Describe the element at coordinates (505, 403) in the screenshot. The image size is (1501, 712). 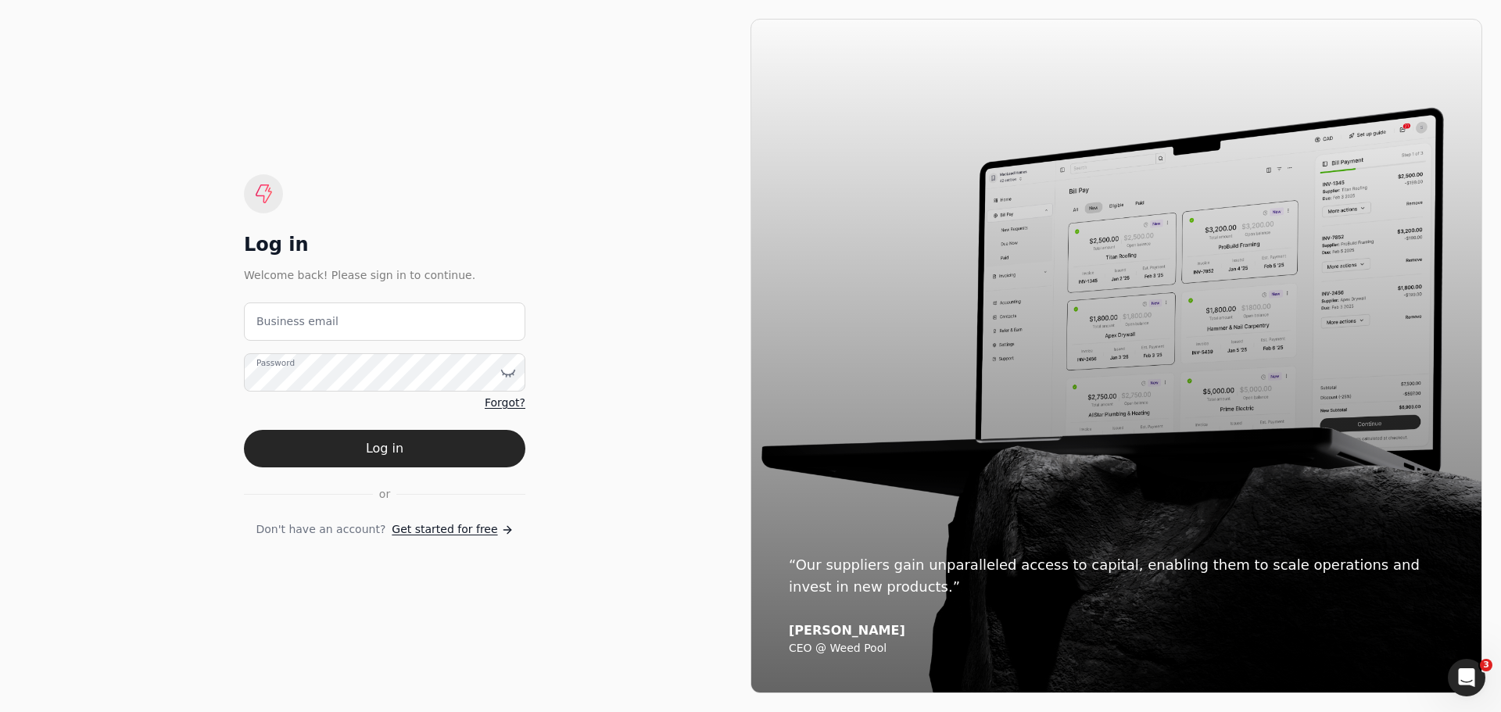
I see `span: Forgot?` at that location.